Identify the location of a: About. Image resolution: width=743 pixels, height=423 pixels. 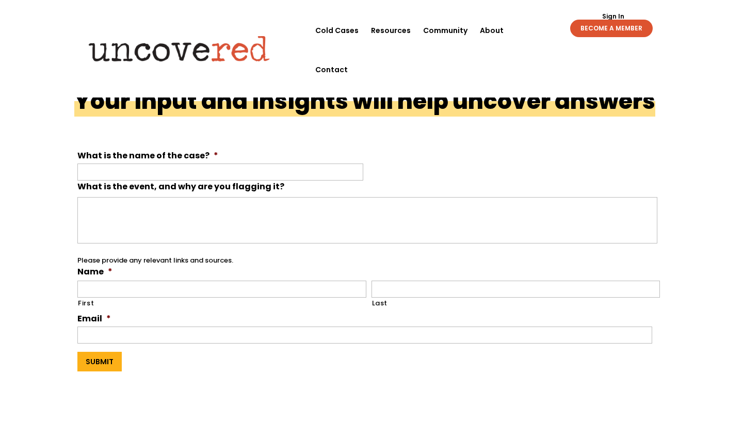
(492, 30).